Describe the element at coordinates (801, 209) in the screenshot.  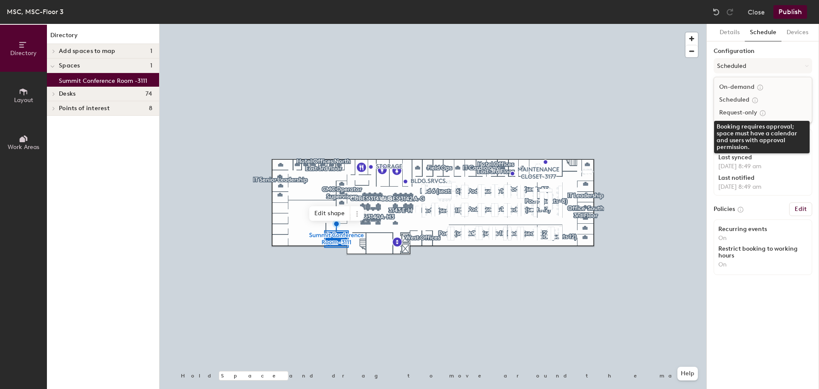
I see `button: Edit` at that location.